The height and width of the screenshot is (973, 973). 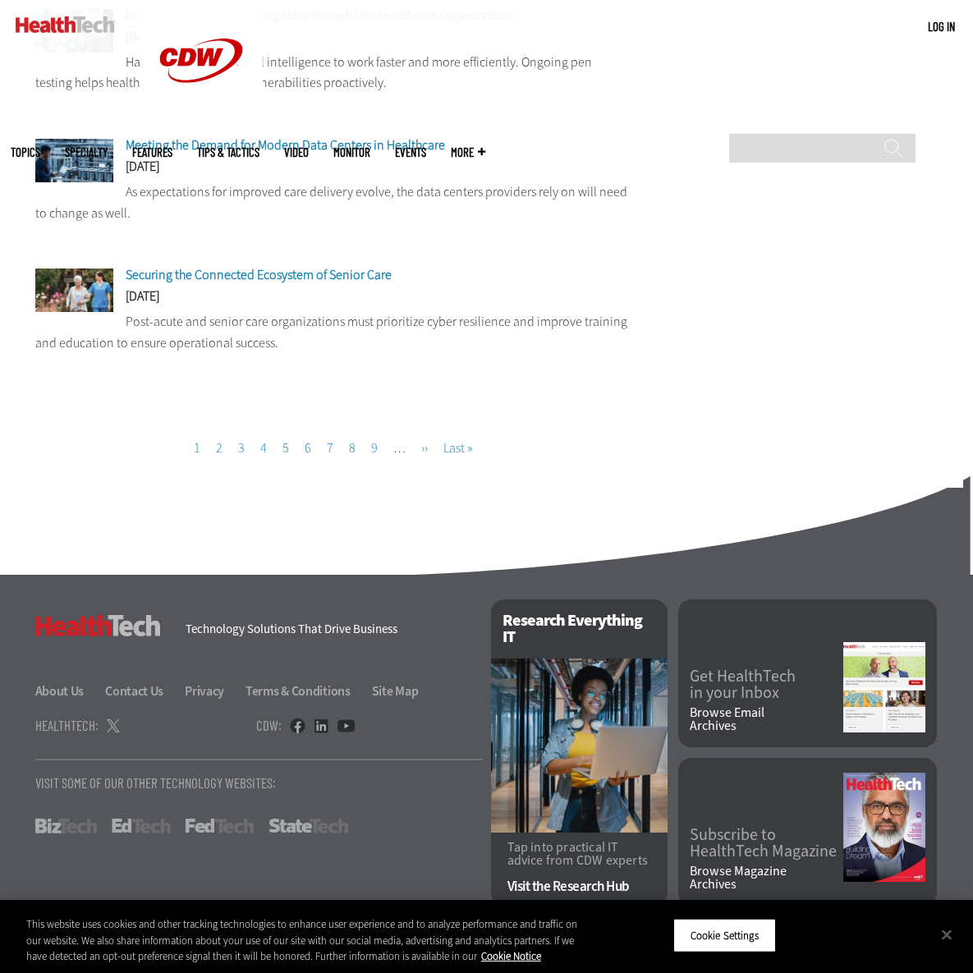 I want to click on p: Post-acute and senior care organizations must prioritize cyber resilience and improve training an..., so click(x=333, y=332).